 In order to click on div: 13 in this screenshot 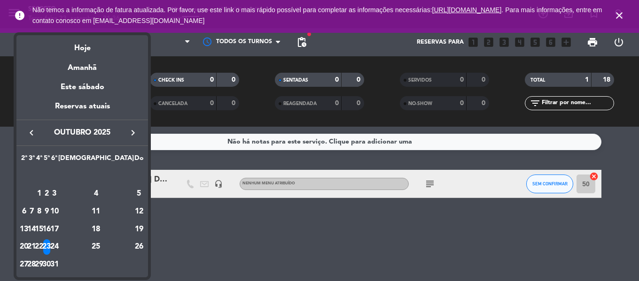, I will do `click(24, 230)`.